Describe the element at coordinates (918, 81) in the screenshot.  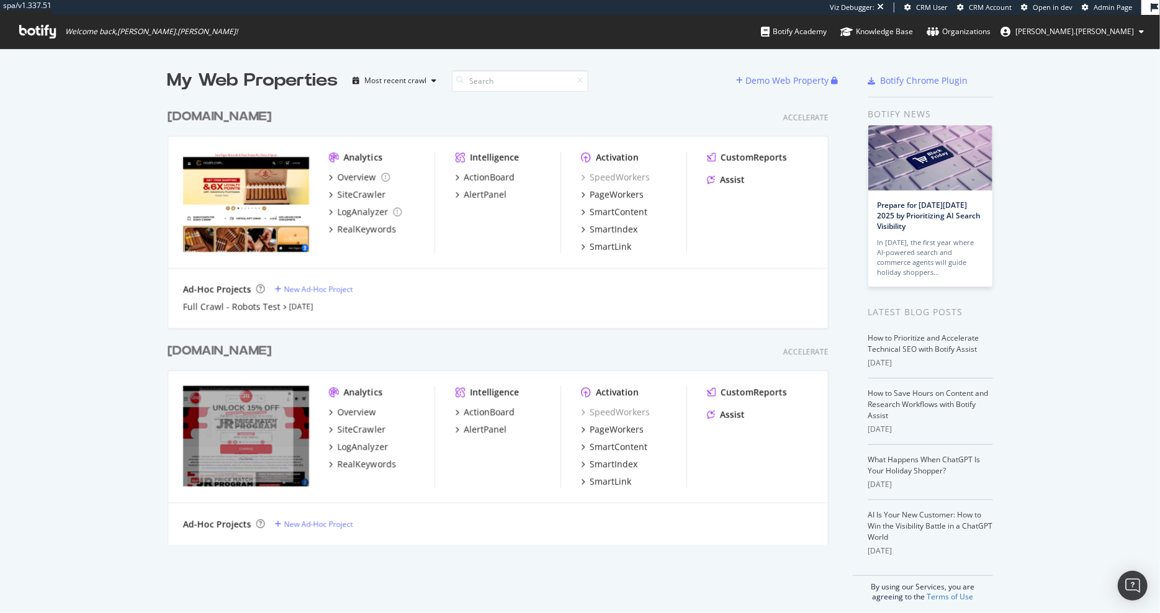
I see `a: Botify Chrome Plugin` at that location.